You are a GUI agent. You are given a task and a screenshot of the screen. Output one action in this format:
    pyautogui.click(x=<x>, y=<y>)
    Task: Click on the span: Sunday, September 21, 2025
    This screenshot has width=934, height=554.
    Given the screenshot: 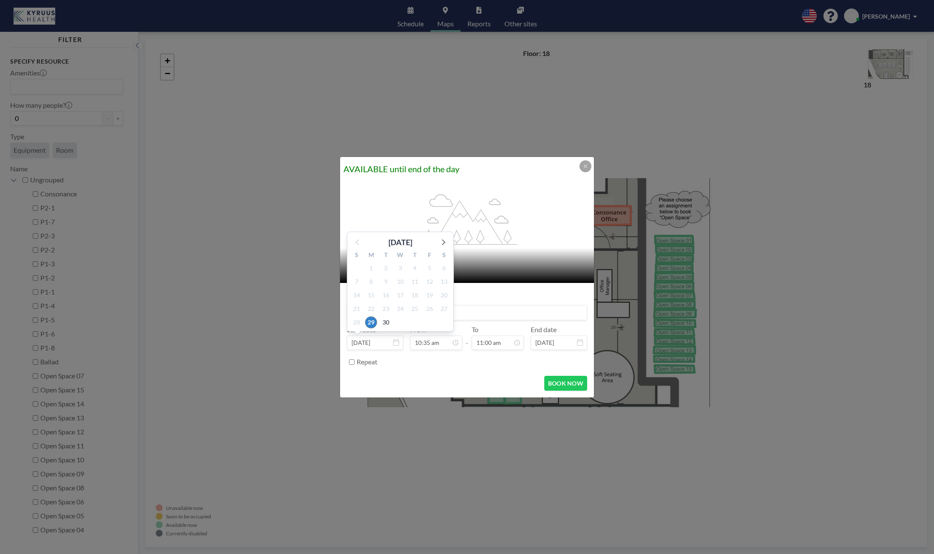 What is the action you would take?
    pyautogui.click(x=356, y=309)
    